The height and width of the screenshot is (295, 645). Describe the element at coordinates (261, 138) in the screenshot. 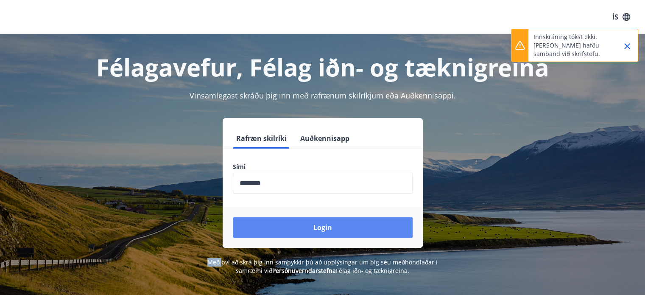

I see `button: Rafræn skilríki` at that location.